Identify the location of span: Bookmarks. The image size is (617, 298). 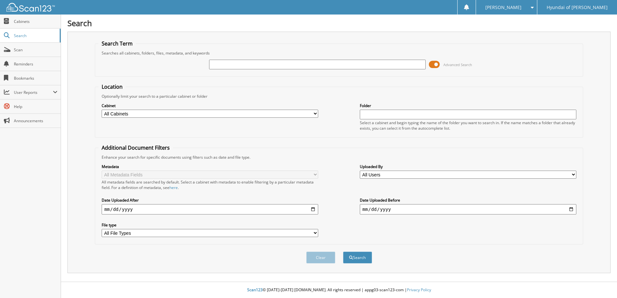
(35, 78).